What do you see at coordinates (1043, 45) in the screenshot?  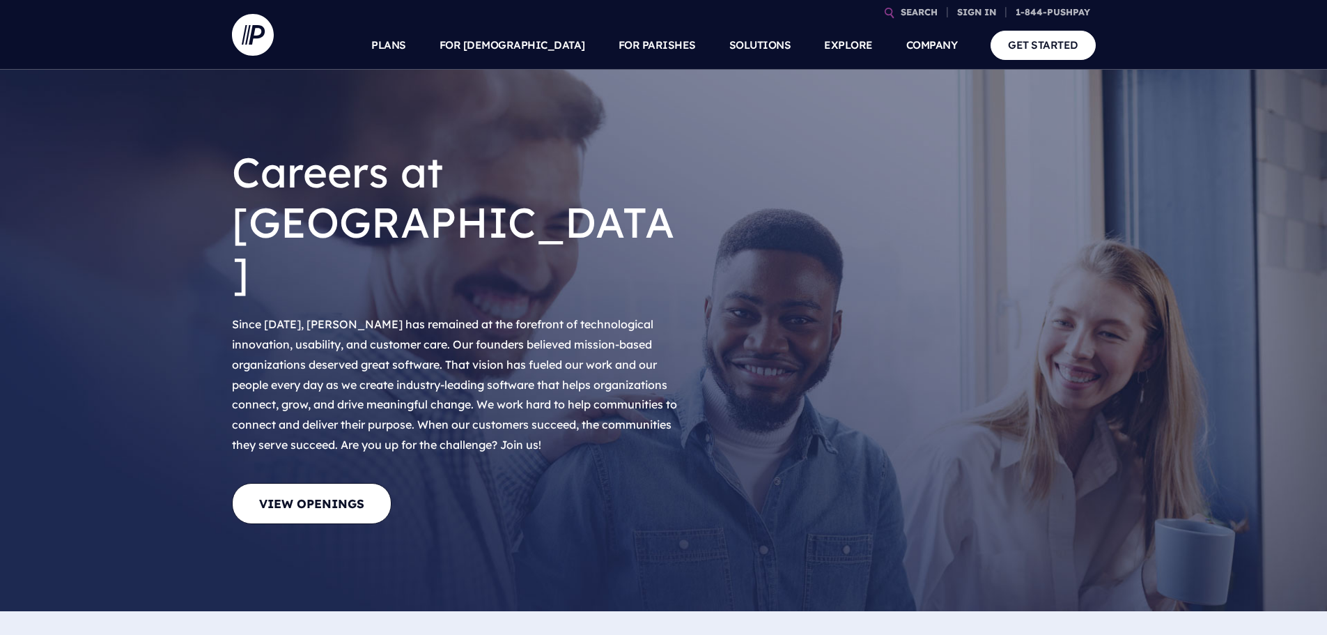 I see `a: GET STARTED` at bounding box center [1043, 45].